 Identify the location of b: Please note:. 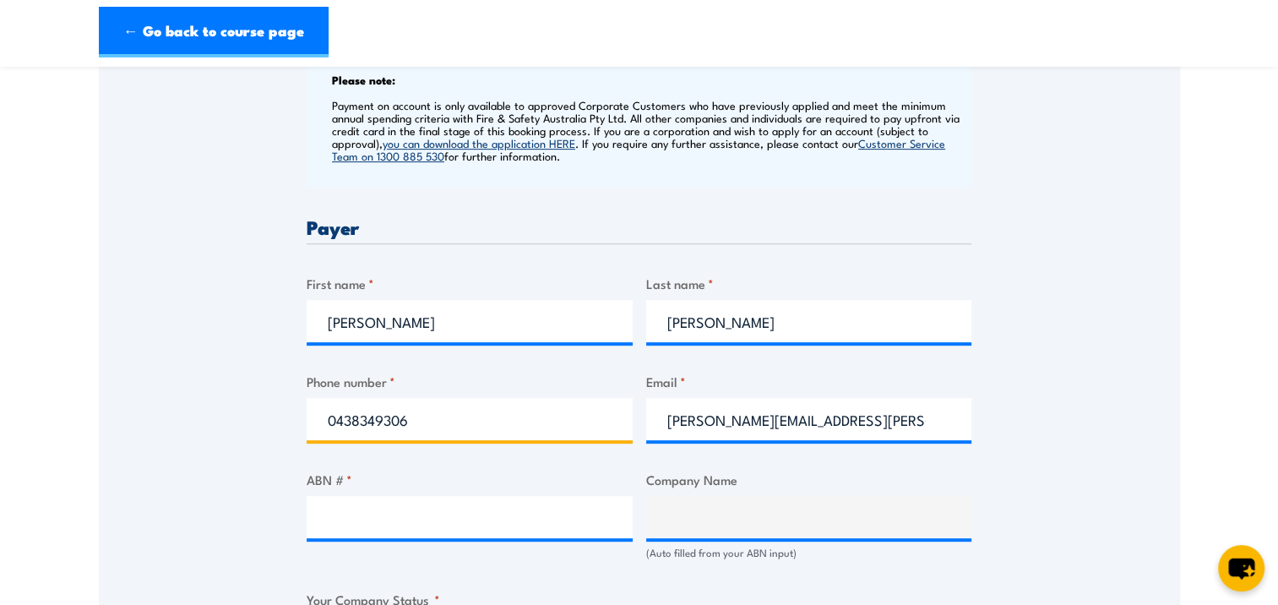
(363, 79).